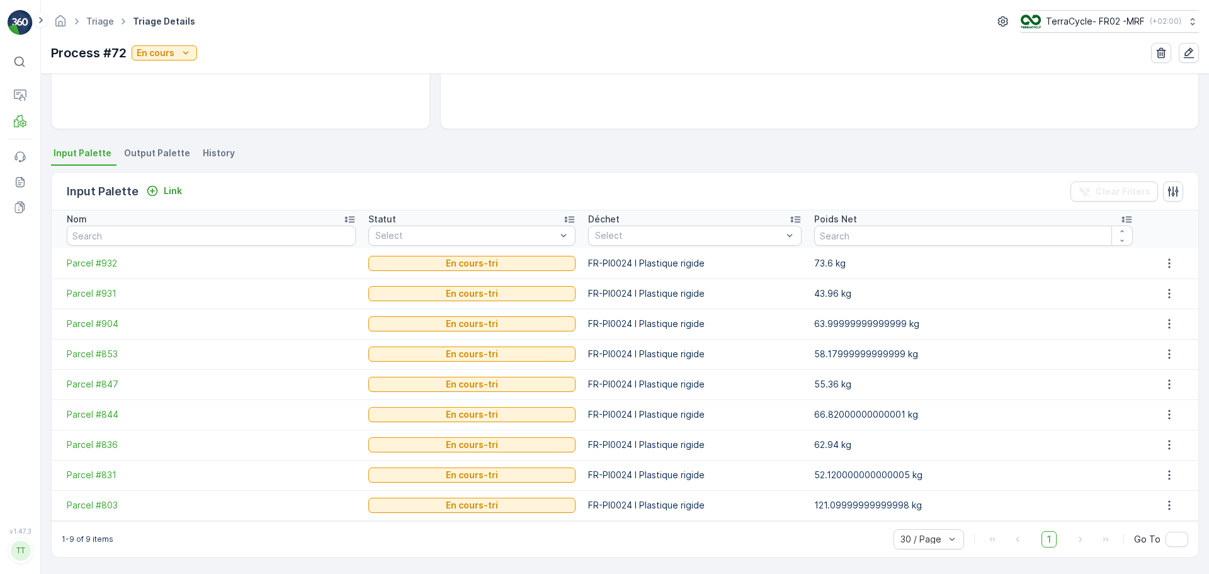  What do you see at coordinates (974, 505) in the screenshot?
I see `td: 121.09999999999998 kg` at bounding box center [974, 505].